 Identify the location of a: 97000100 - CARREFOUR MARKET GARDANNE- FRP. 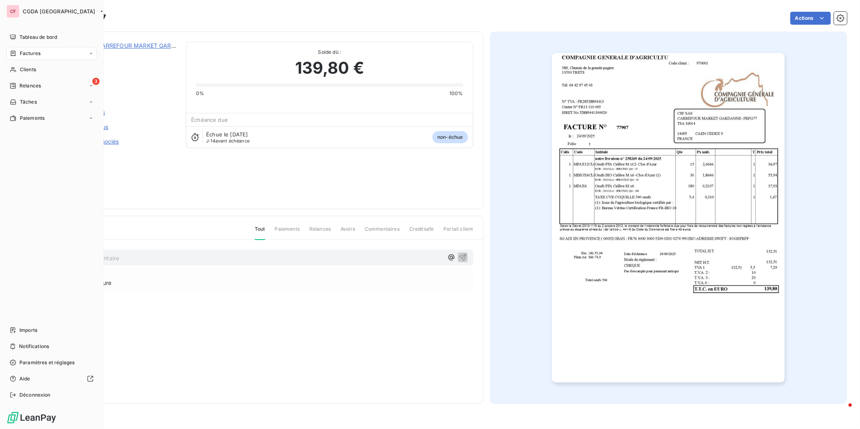
(135, 45).